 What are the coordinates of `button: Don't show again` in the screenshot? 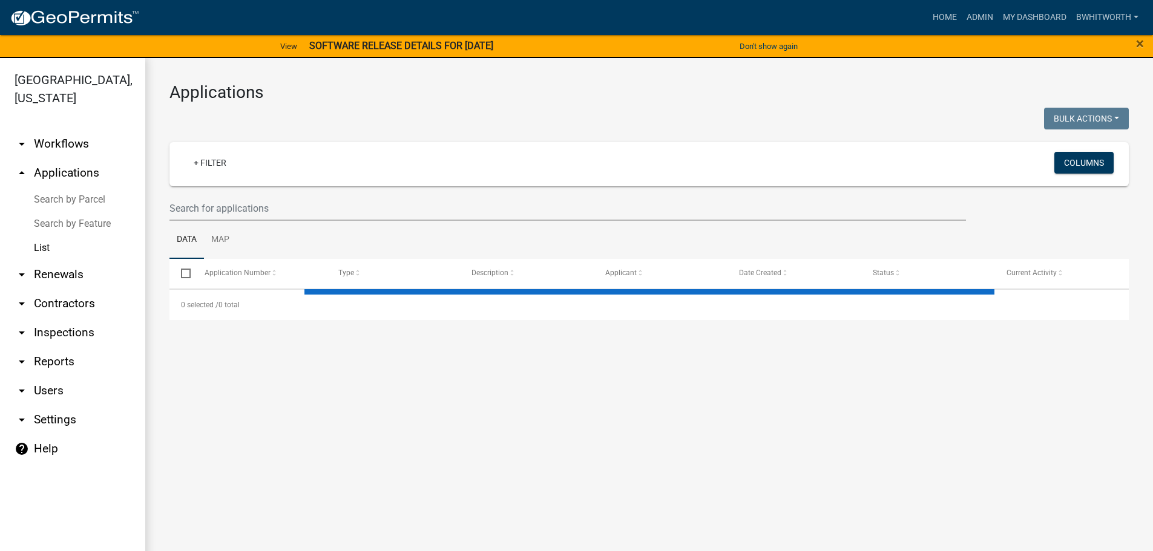 It's located at (769, 46).